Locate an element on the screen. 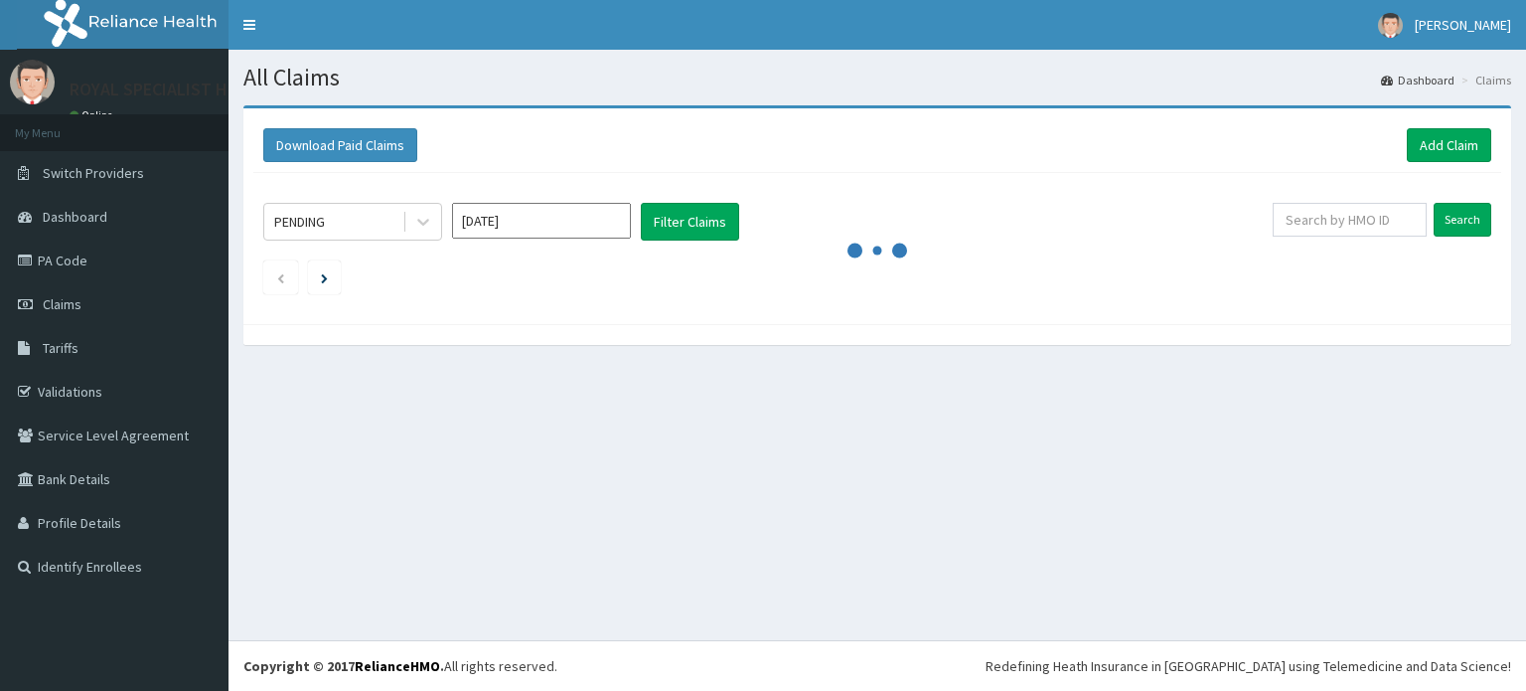 The width and height of the screenshot is (1526, 691). svg: audio-loading is located at coordinates (877, 250).